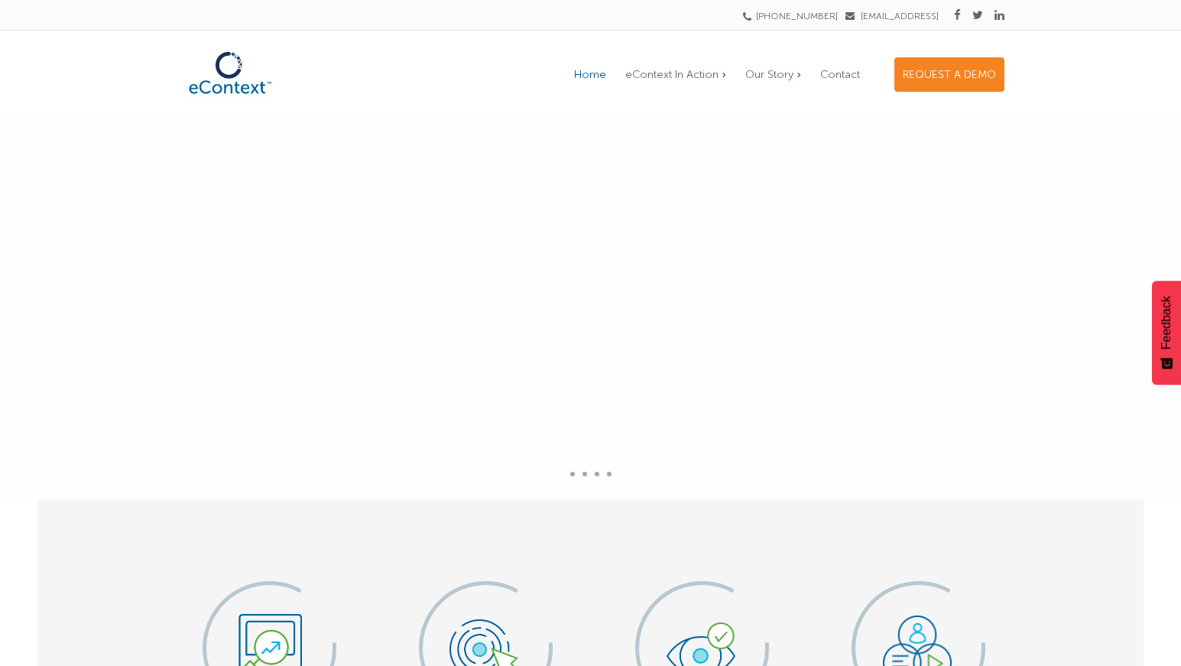  Describe the element at coordinates (999, 15) in the screenshot. I see `a: Linkedin` at that location.